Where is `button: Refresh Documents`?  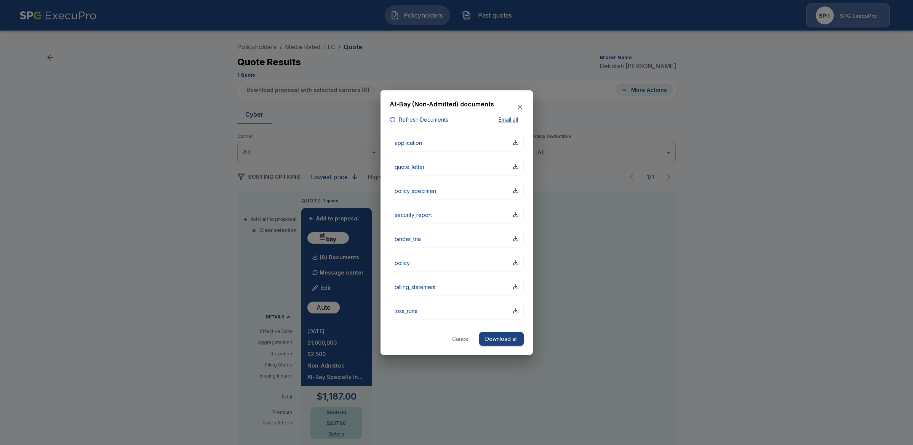
button: Refresh Documents is located at coordinates (419, 120).